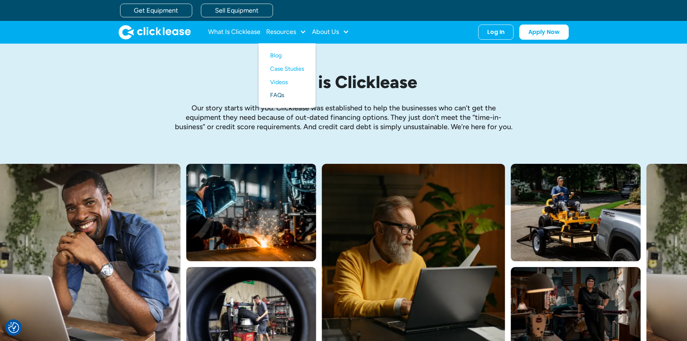 This screenshot has width=687, height=341. What do you see at coordinates (287, 82) in the screenshot?
I see `a: Videos` at bounding box center [287, 82].